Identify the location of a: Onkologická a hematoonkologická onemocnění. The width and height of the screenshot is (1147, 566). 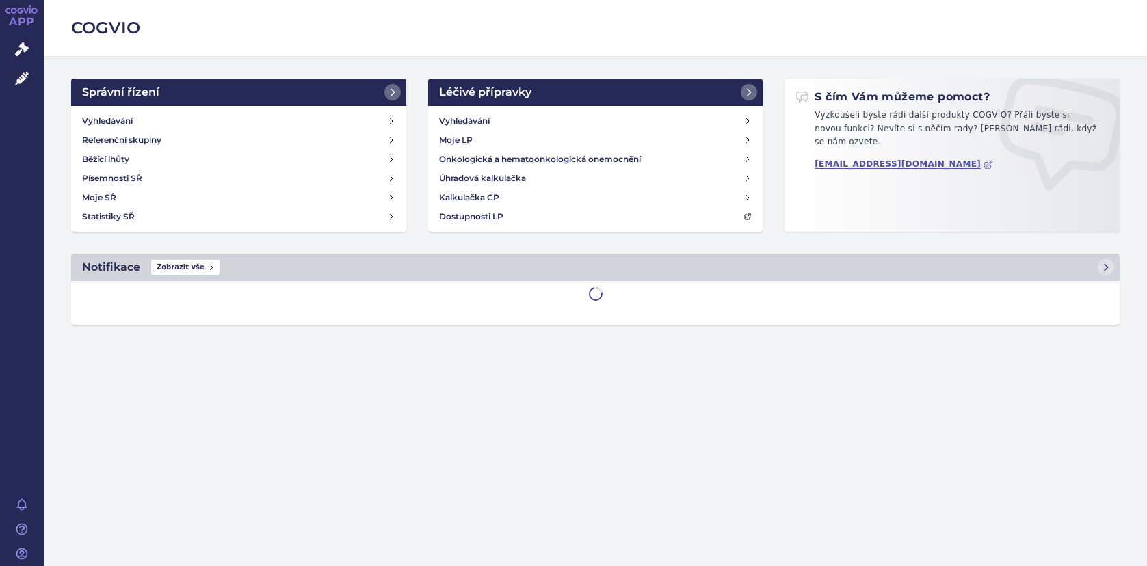
(595, 159).